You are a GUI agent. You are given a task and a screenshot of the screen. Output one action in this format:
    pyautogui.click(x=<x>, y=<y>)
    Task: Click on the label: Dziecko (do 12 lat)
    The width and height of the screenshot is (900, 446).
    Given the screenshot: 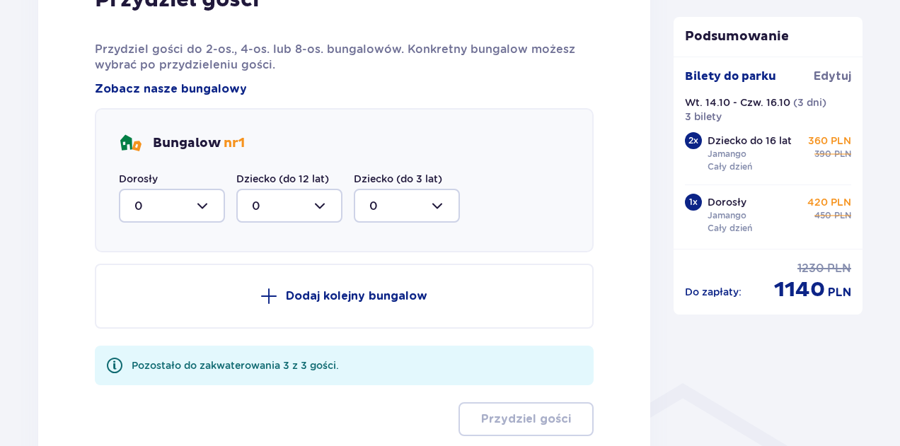 What is the action you would take?
    pyautogui.click(x=282, y=179)
    